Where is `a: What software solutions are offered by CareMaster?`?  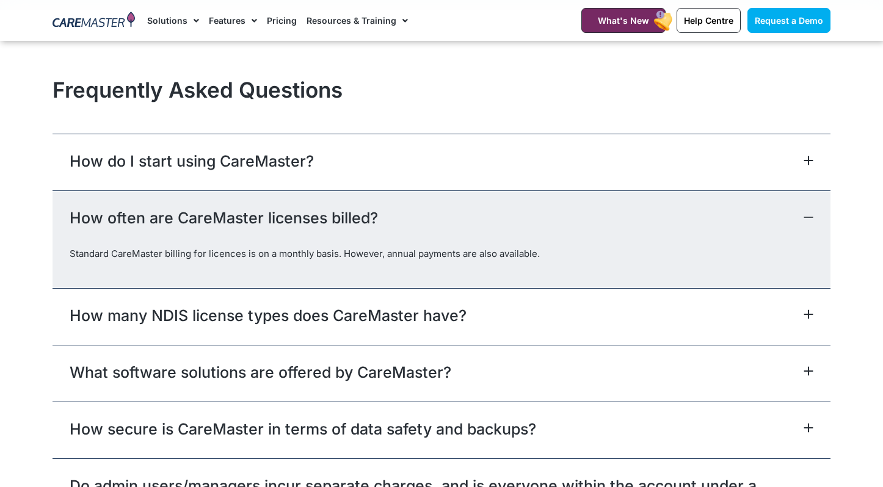 a: What software solutions are offered by CareMaster? is located at coordinates (260, 373).